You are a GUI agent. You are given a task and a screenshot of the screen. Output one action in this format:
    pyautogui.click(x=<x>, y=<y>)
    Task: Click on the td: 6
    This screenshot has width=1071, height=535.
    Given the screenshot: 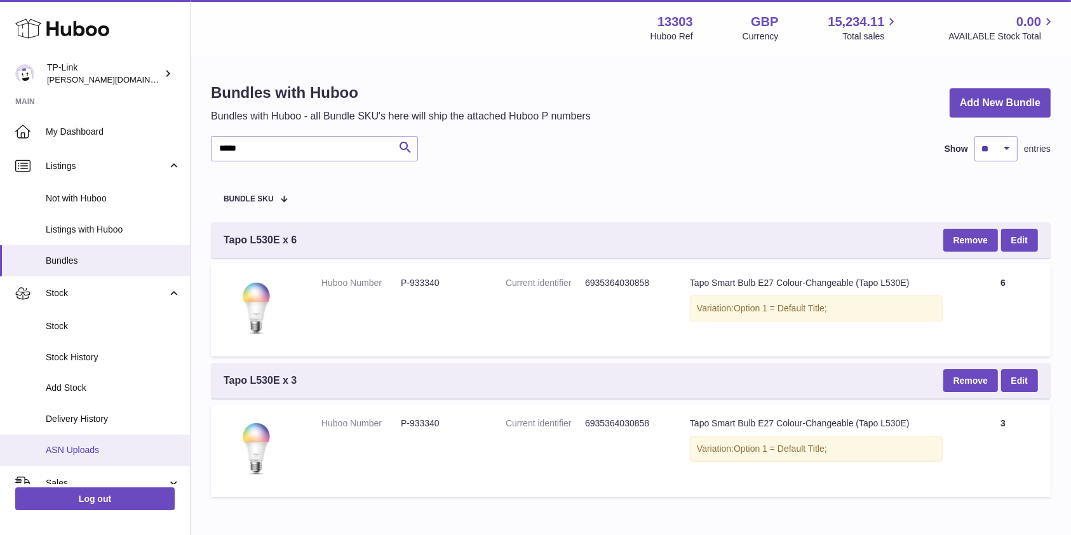 What is the action you would take?
    pyautogui.click(x=1003, y=310)
    